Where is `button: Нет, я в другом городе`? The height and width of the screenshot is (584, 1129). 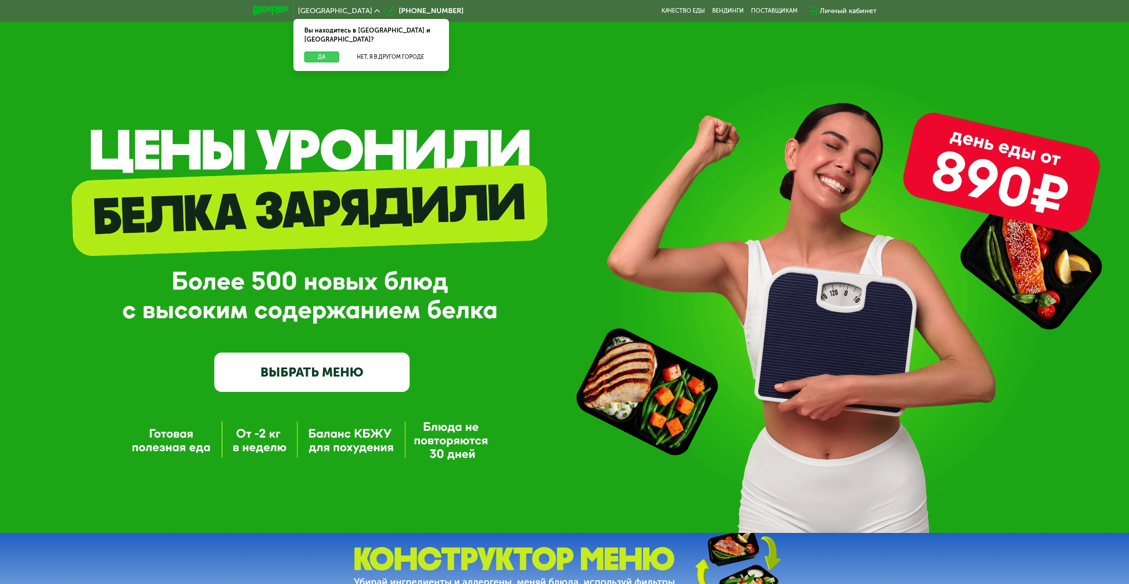
button: Нет, я в другом городе is located at coordinates (390, 57).